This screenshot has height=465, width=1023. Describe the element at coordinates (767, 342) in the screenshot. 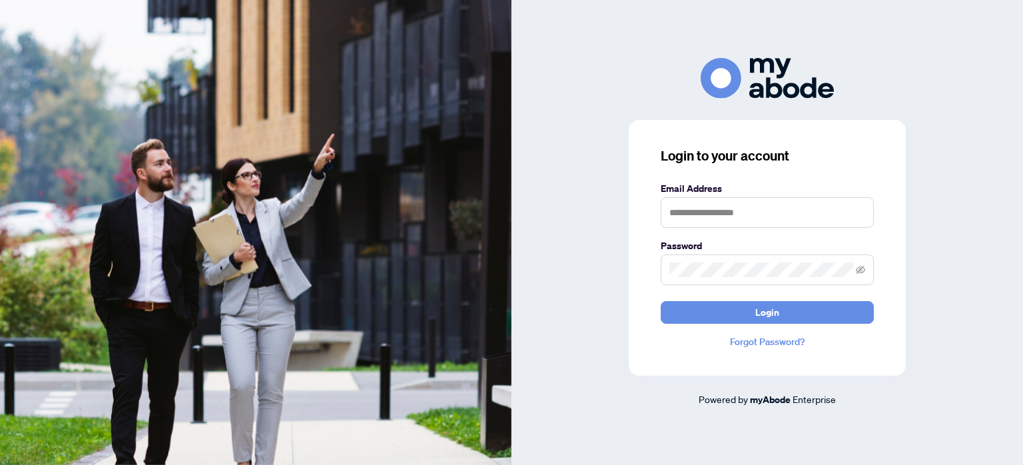

I see `a: Forgot Password?` at that location.